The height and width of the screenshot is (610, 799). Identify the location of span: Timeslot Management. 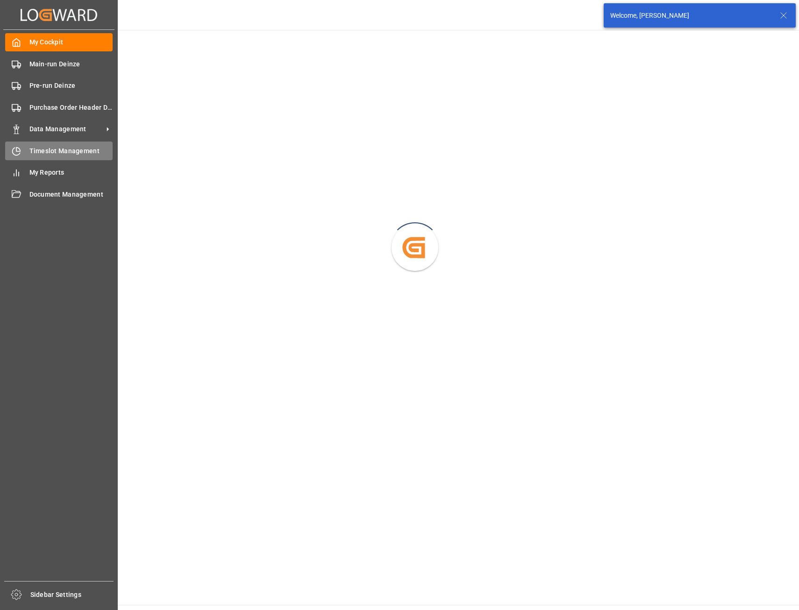
(71, 151).